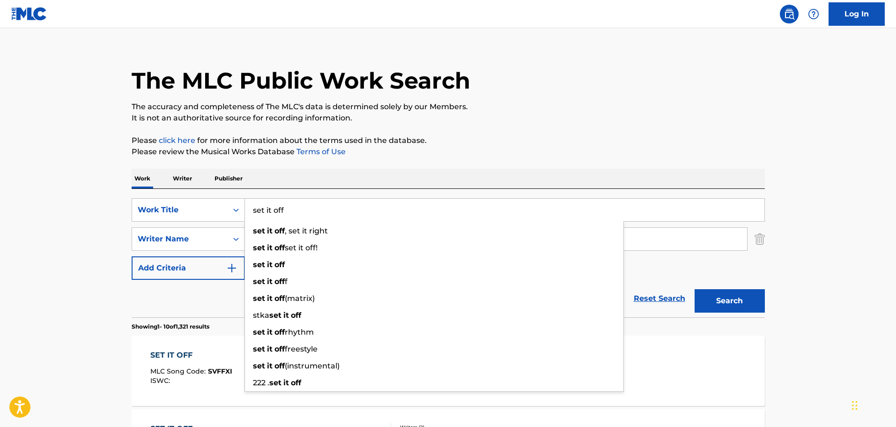 The width and height of the screenshot is (896, 427). Describe the element at coordinates (448, 140) in the screenshot. I see `p: Please for more information about the terms used in the database.` at that location.